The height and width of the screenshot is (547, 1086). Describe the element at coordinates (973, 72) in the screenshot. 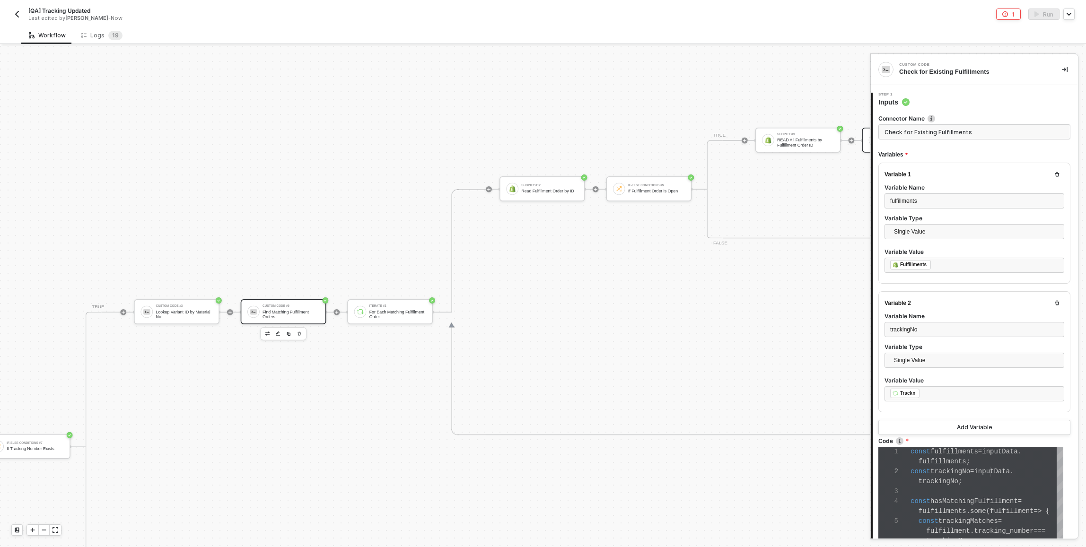

I see `div: Check for Existing Fulfillments` at that location.